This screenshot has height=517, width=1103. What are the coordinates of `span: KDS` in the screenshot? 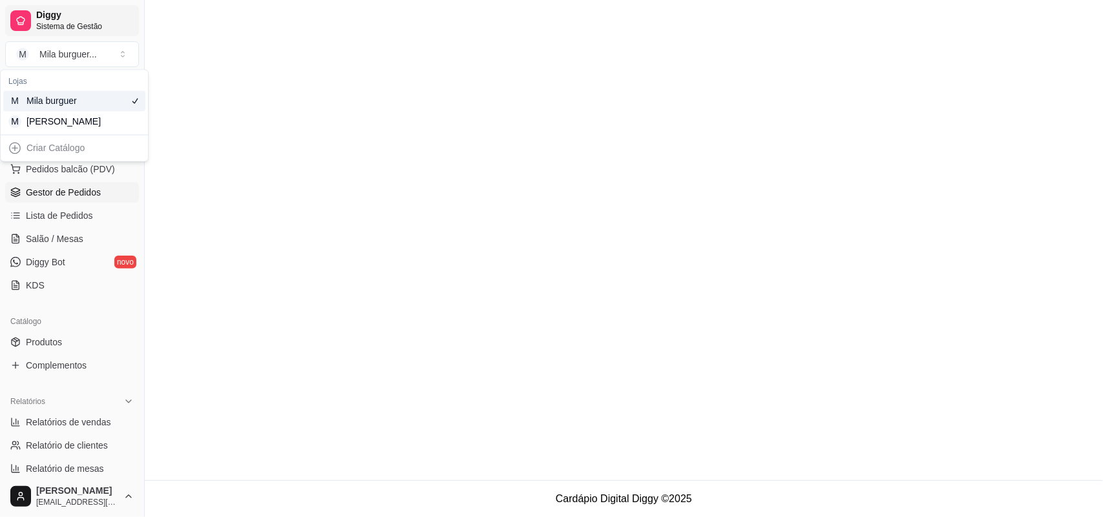 It's located at (35, 285).